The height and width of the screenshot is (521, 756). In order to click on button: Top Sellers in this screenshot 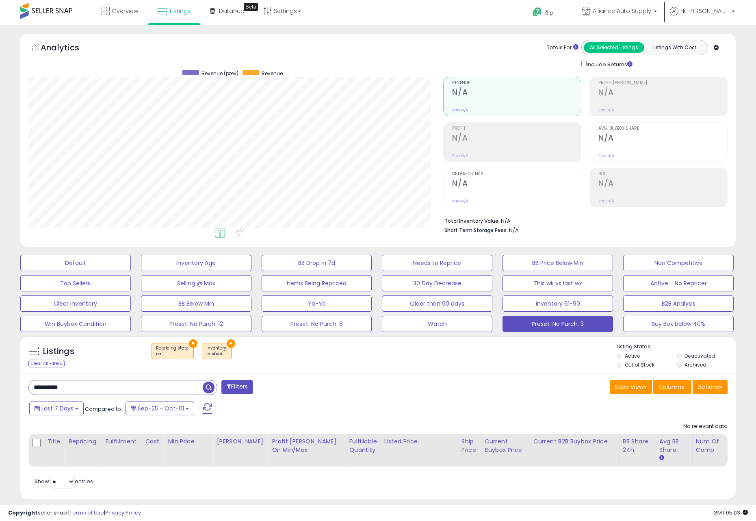, I will do `click(76, 283)`.